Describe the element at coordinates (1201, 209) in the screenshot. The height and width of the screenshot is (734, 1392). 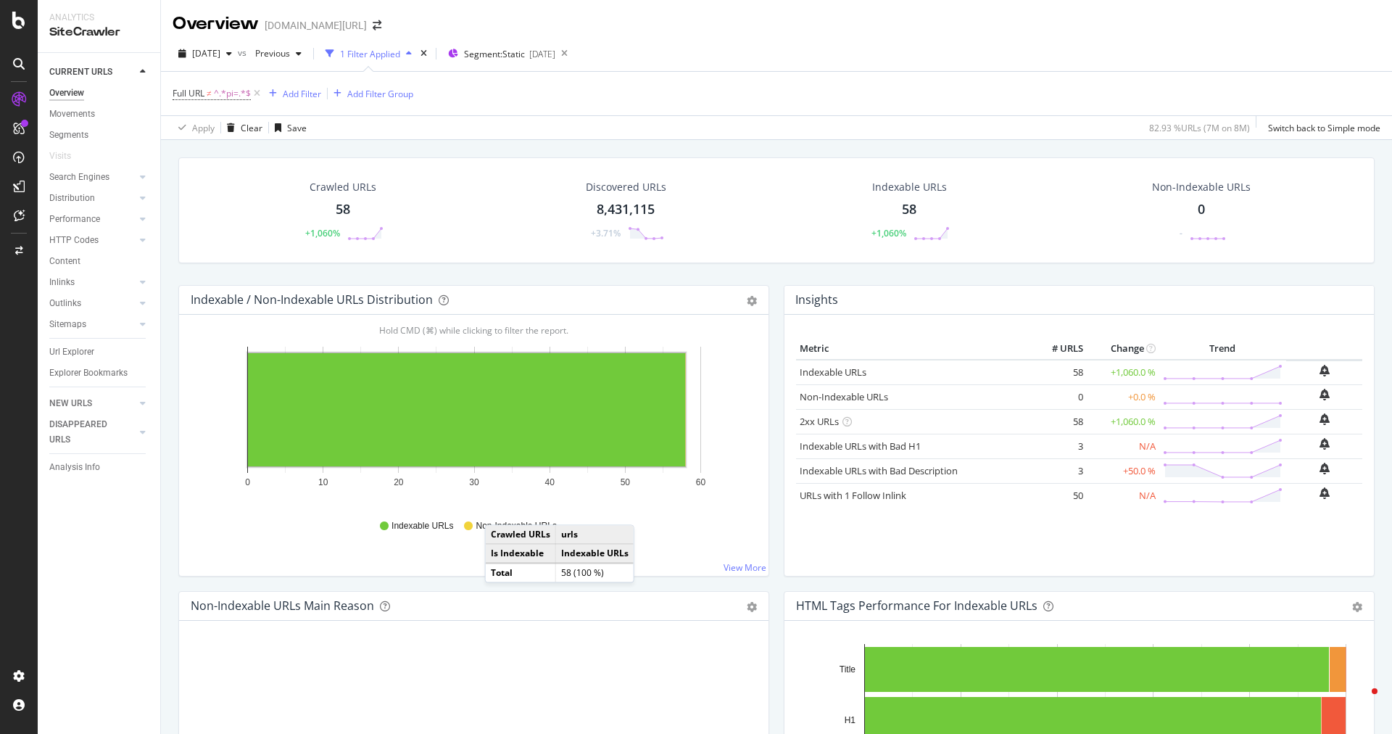
I see `div: 0` at that location.